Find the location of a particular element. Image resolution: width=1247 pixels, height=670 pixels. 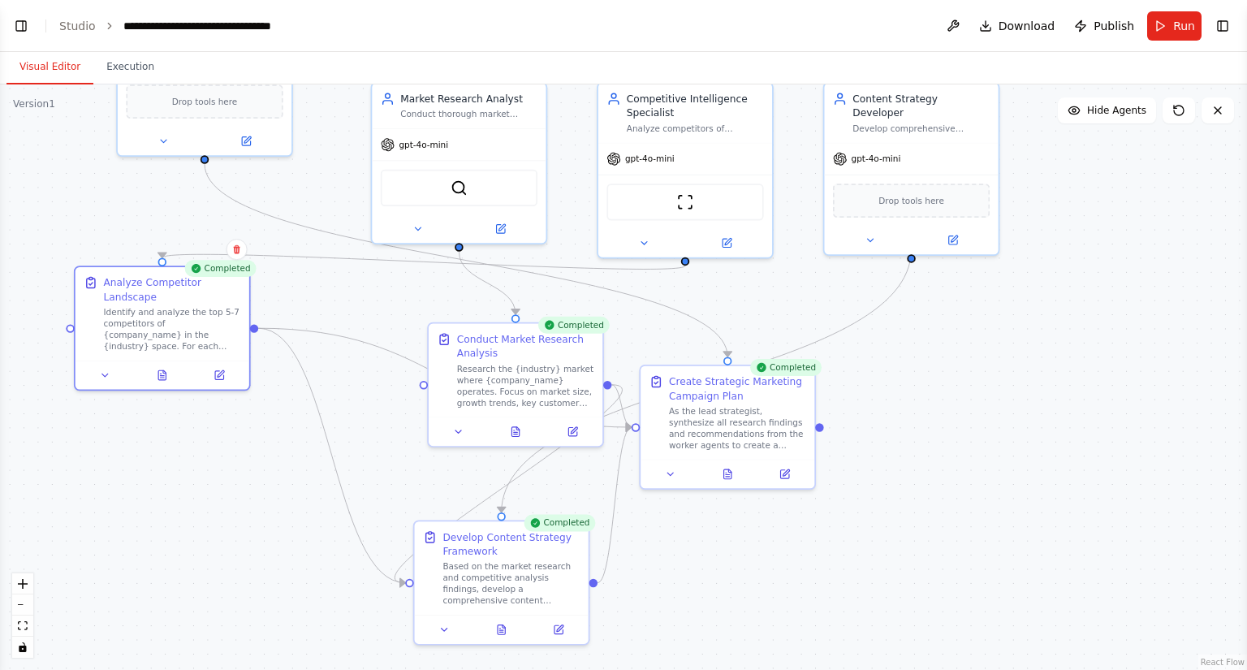

span: Download is located at coordinates (1027, 26).